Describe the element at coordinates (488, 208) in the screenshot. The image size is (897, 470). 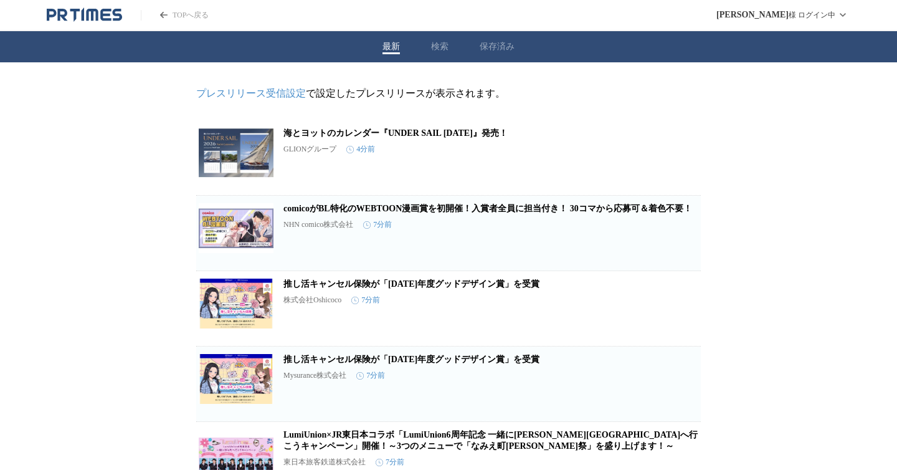
I see `a: comicoがBL特化のWEBTOON漫画賞を初開催！入賞者全員に担当付き！ 30コマから応募可＆着色不要！` at that location.